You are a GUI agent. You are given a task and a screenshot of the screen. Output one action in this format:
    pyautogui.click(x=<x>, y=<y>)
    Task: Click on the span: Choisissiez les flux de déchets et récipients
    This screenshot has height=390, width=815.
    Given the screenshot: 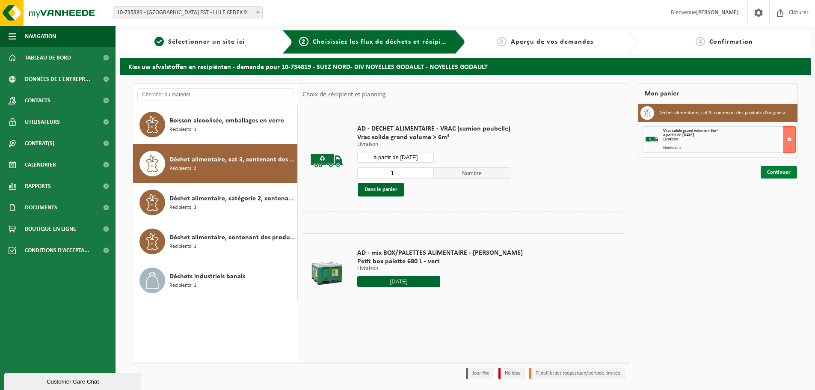 What is the action you would take?
    pyautogui.click(x=384, y=42)
    